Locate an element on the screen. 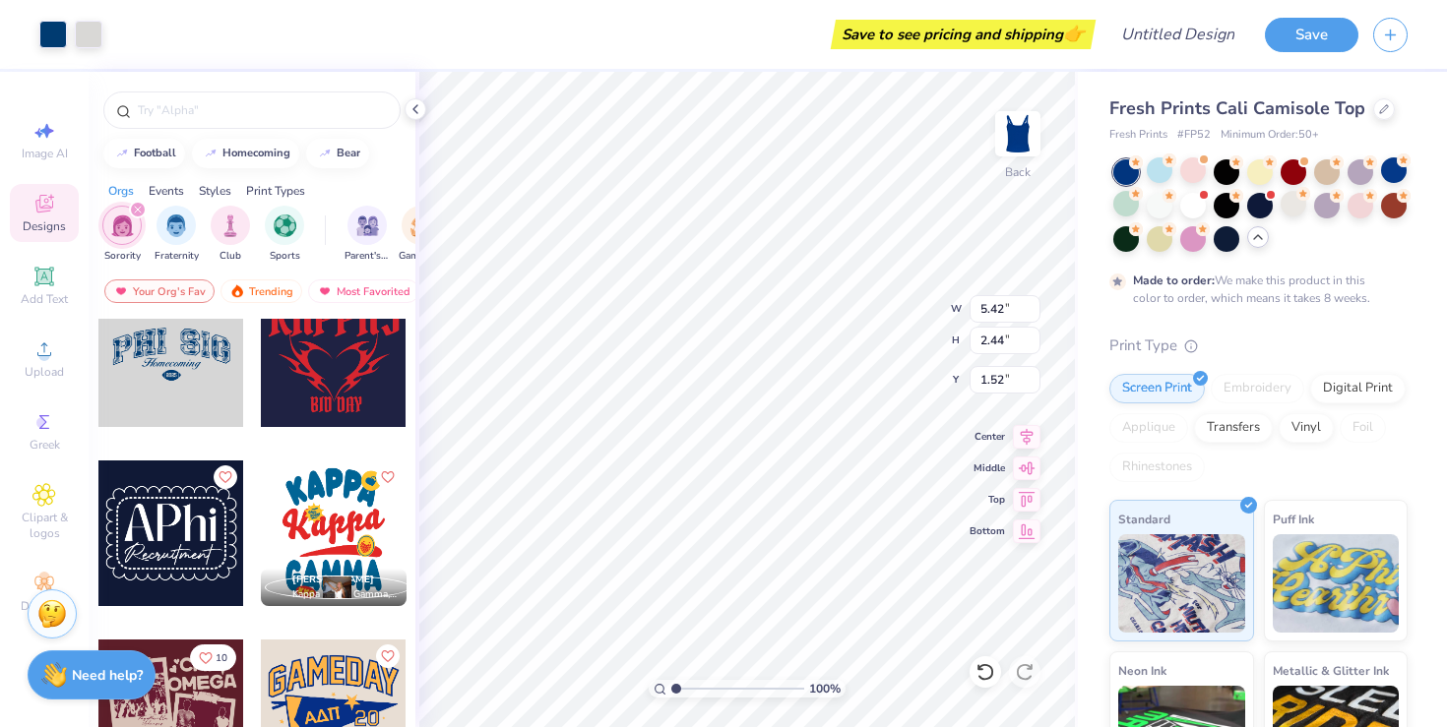 The image size is (1447, 727). span: Club is located at coordinates (230, 256).